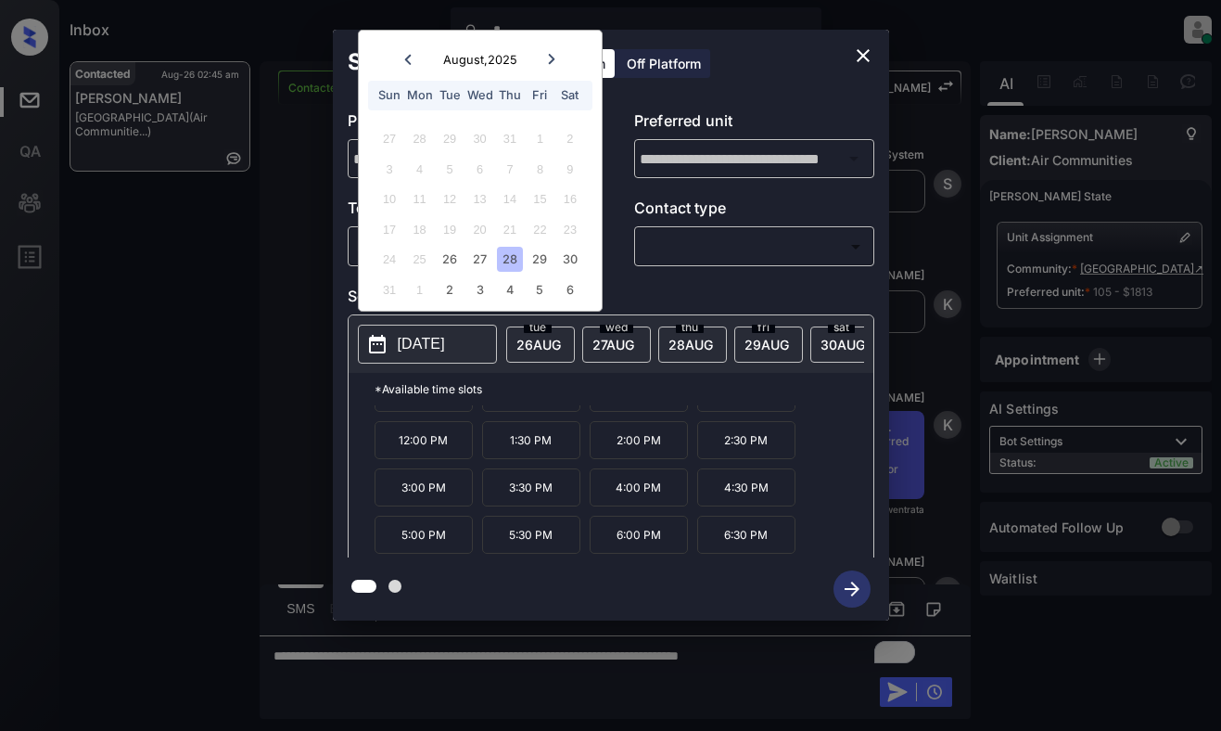 The width and height of the screenshot is (1221, 731). I want to click on div: Not available Saturday, August 9th, 2025, so click(569, 169).